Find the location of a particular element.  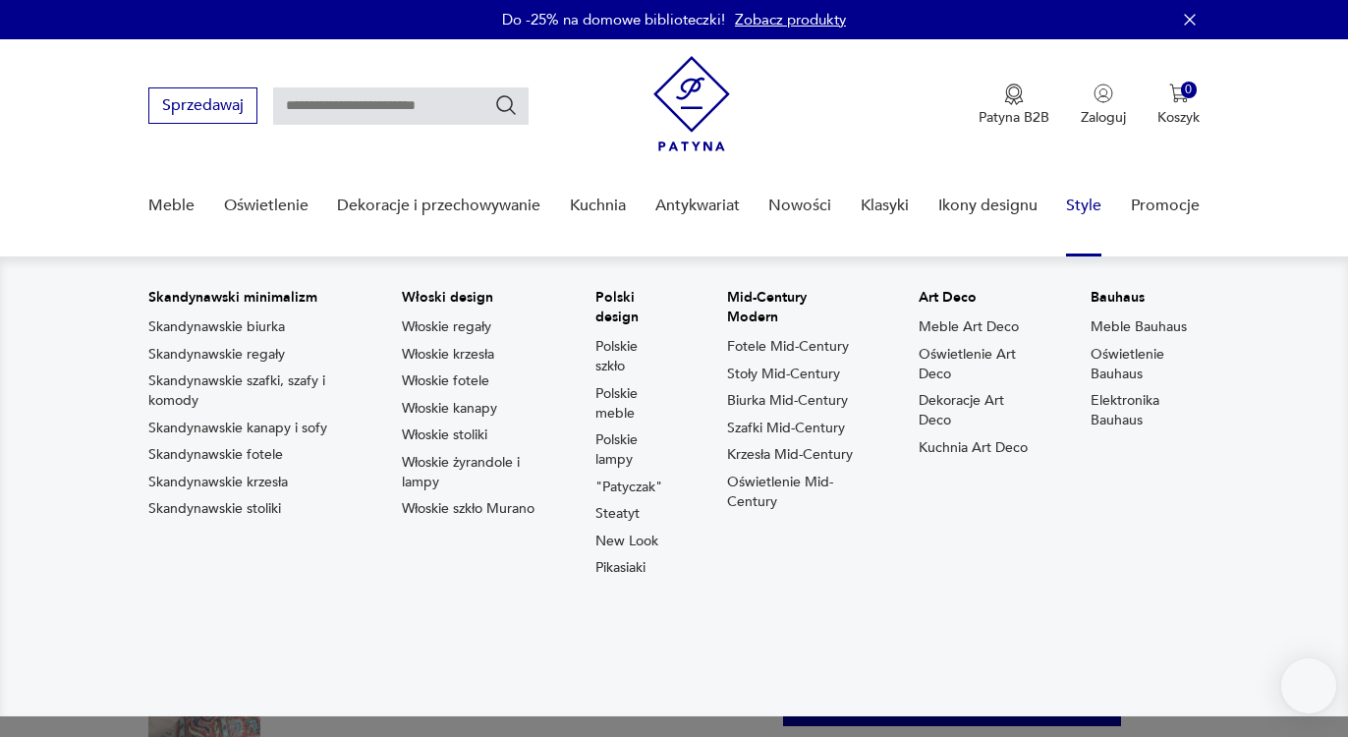

p: Koszyk is located at coordinates (1178, 117).